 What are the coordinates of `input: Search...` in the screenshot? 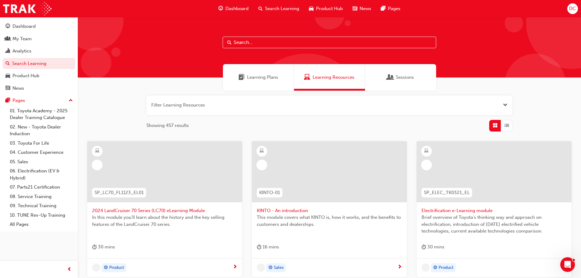 It's located at (329, 42).